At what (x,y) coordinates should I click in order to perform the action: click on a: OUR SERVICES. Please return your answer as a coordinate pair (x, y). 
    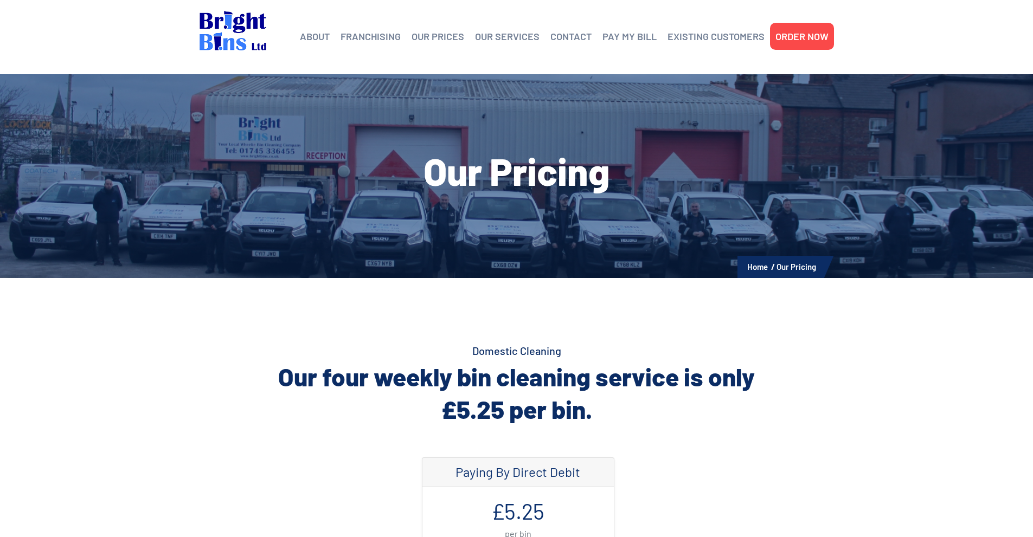
    Looking at the image, I should click on (507, 36).